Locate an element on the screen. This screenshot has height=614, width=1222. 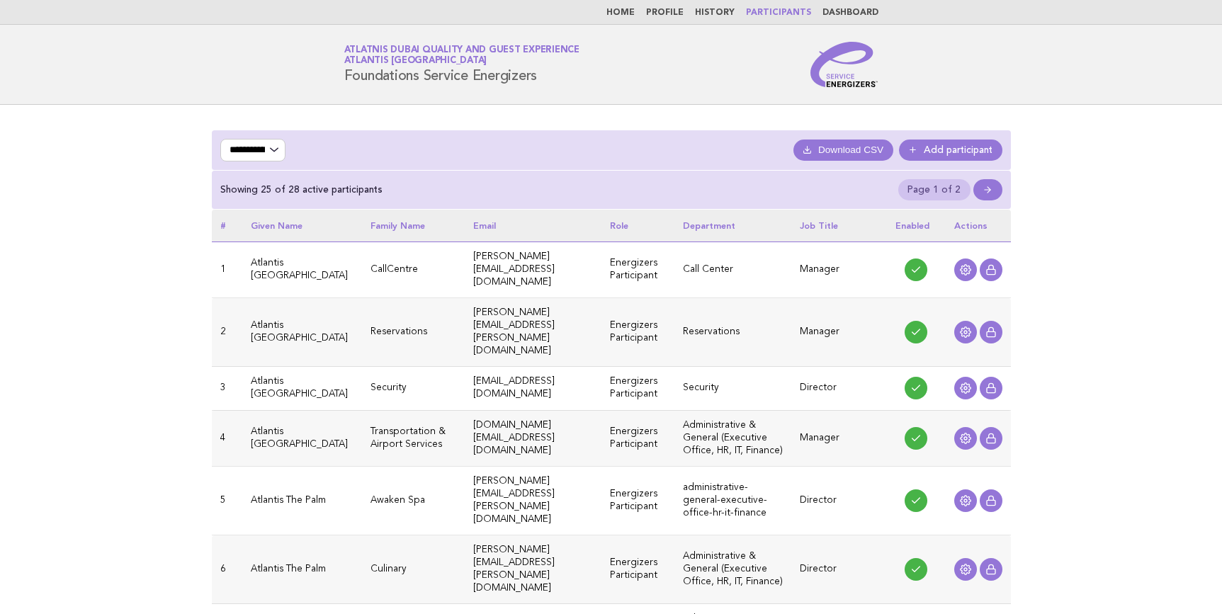
td: Awaken Spa is located at coordinates (413, 500).